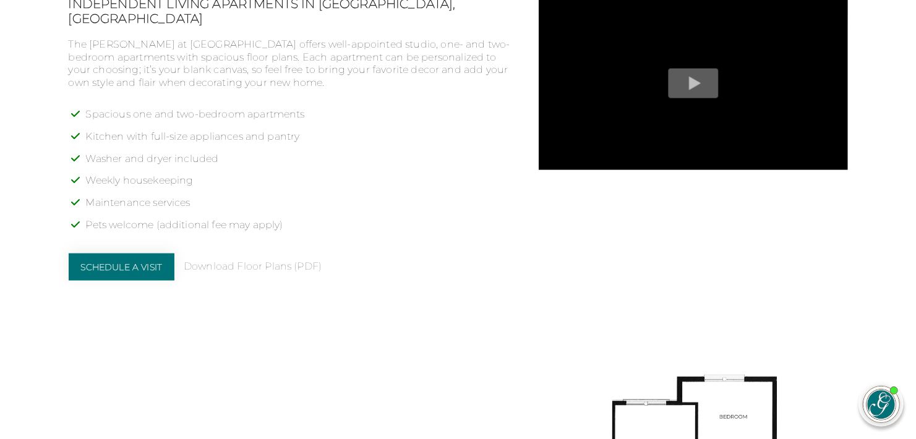  What do you see at coordinates (882, 405) in the screenshot?
I see `img: avatar` at bounding box center [882, 405].